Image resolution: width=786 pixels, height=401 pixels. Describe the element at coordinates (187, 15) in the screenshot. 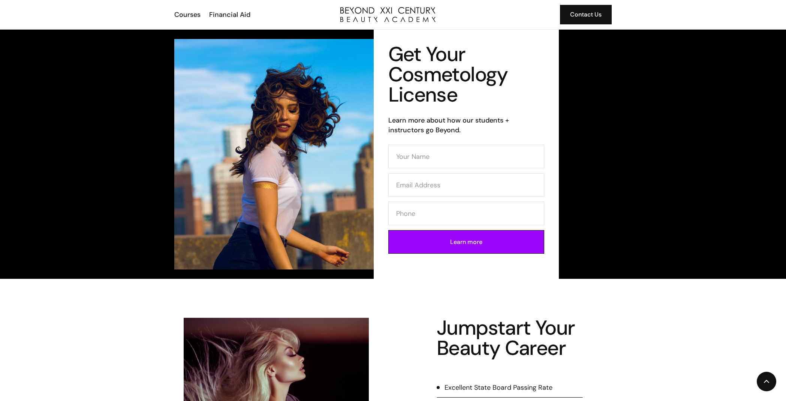

I see `a: Courses` at that location.